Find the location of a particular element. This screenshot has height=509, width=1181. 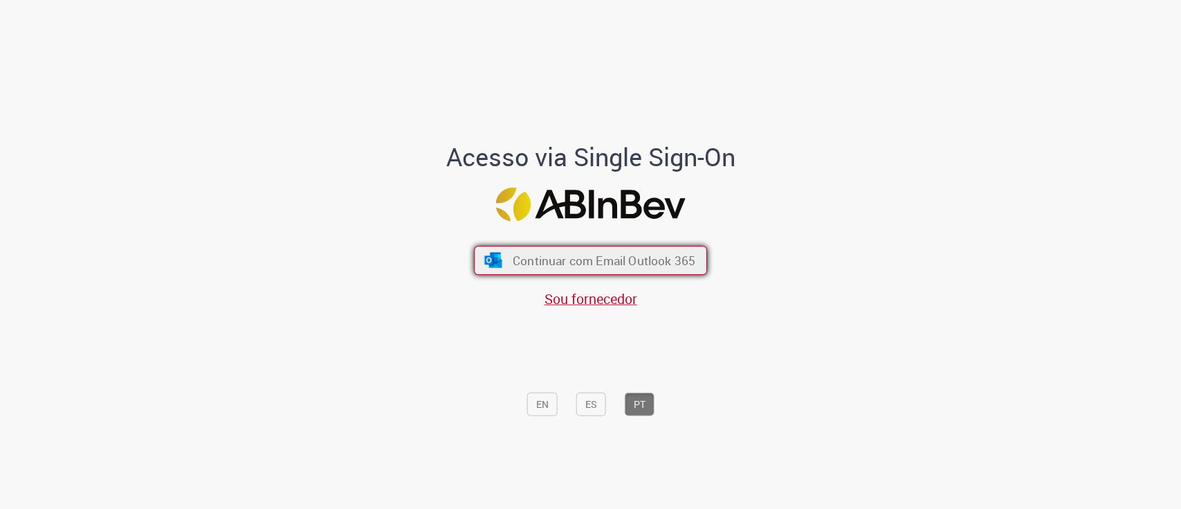

img: Logo ABInBev is located at coordinates (591, 204).